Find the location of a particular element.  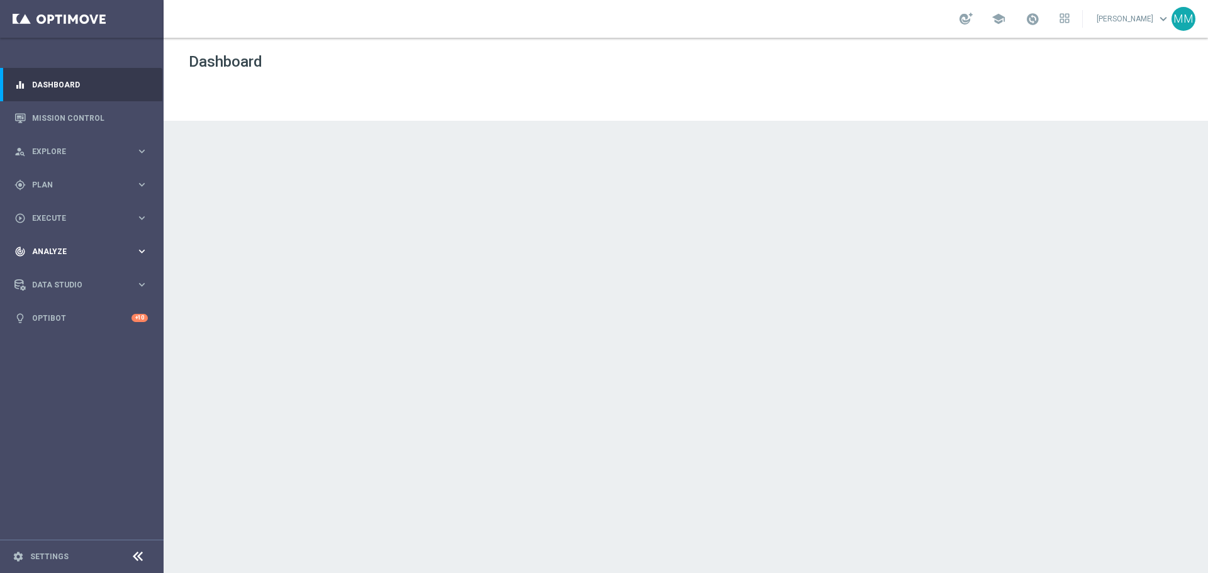

div: lightbulb Optibot +10 is located at coordinates (81, 318).